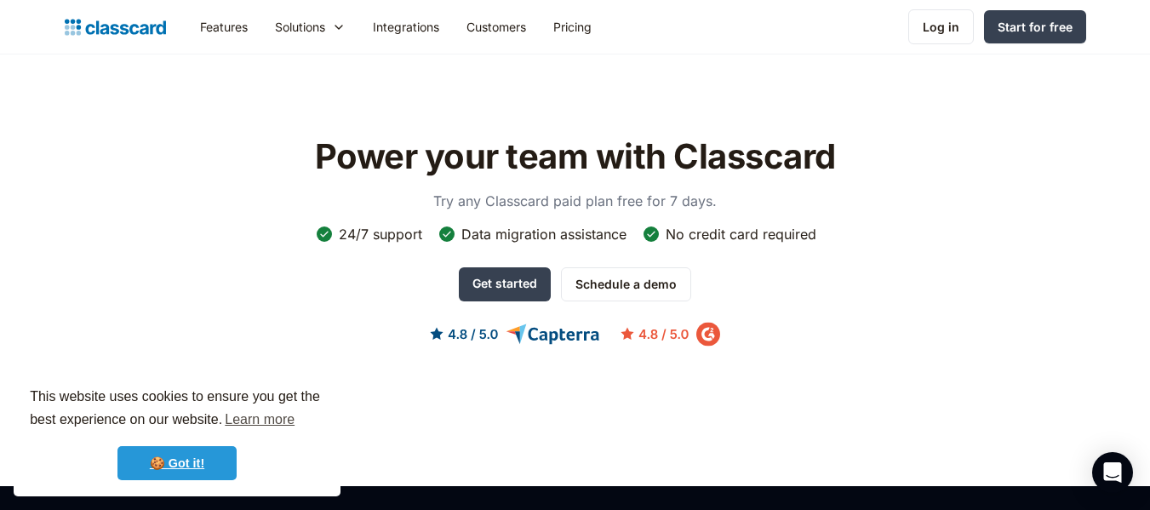 The height and width of the screenshot is (510, 1150). Describe the element at coordinates (941, 26) in the screenshot. I see `div: Log in` at that location.